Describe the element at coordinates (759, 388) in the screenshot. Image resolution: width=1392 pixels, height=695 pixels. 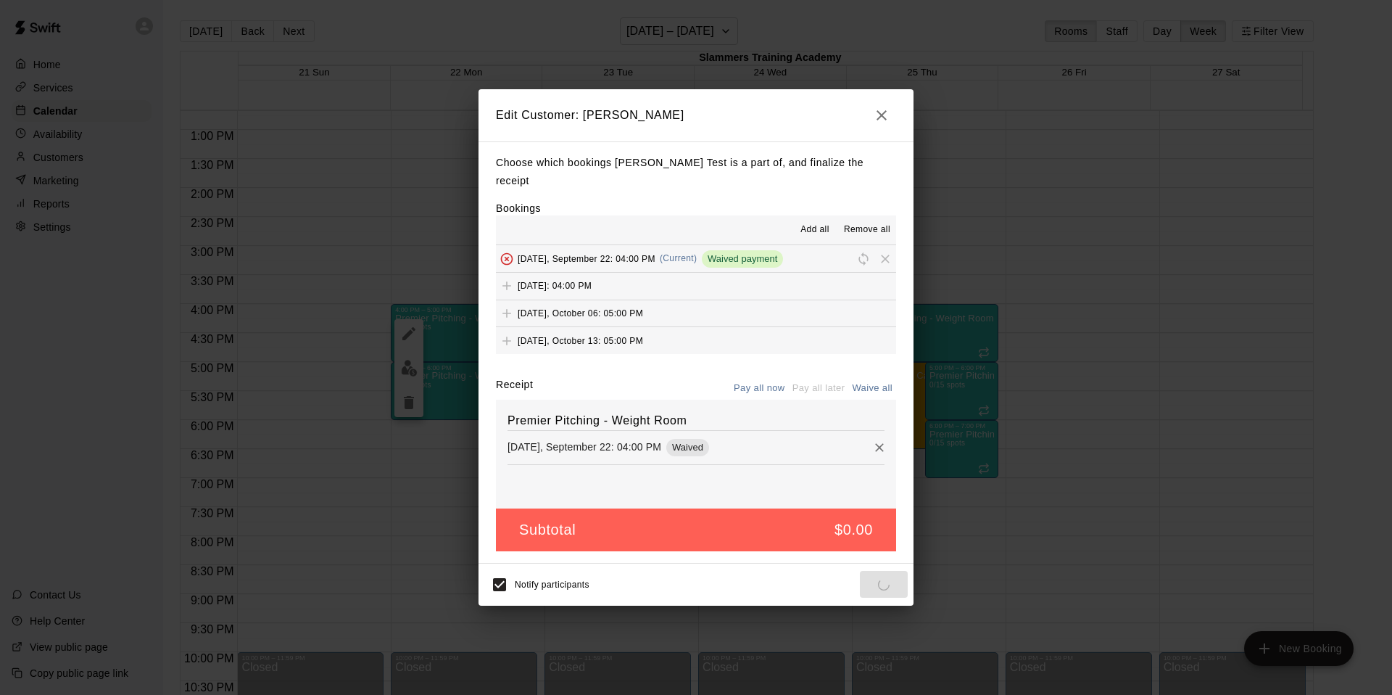
I see `button: Pay all now` at that location.